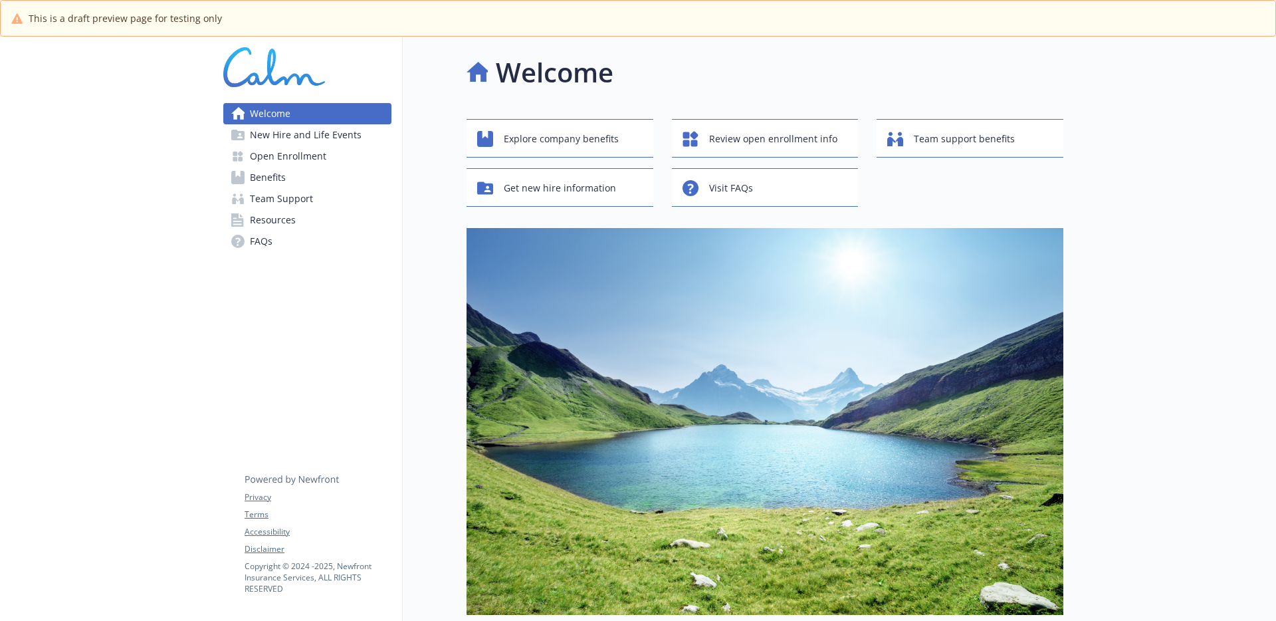  Describe the element at coordinates (307, 135) in the screenshot. I see `a: New Hire and Life Events` at that location.